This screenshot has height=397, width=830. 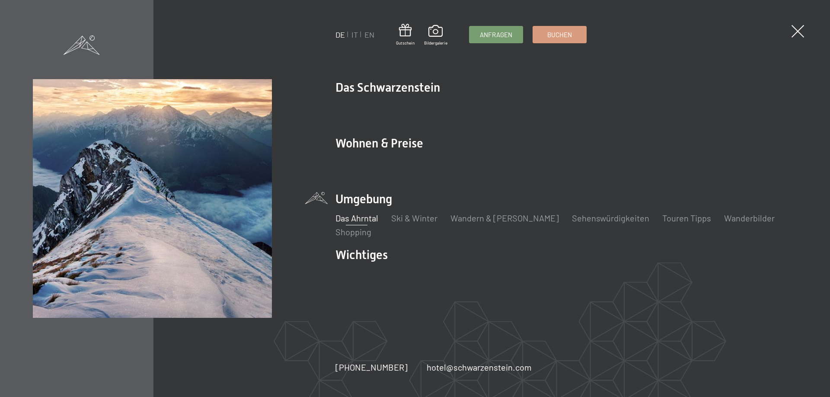 I want to click on a: Sehenswürdigkeiten, so click(x=611, y=218).